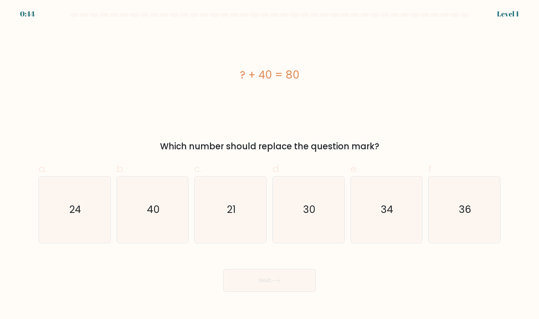 This screenshot has height=319, width=539. What do you see at coordinates (270, 146) in the screenshot?
I see `div: Which number should replace the question mark?` at bounding box center [270, 146].